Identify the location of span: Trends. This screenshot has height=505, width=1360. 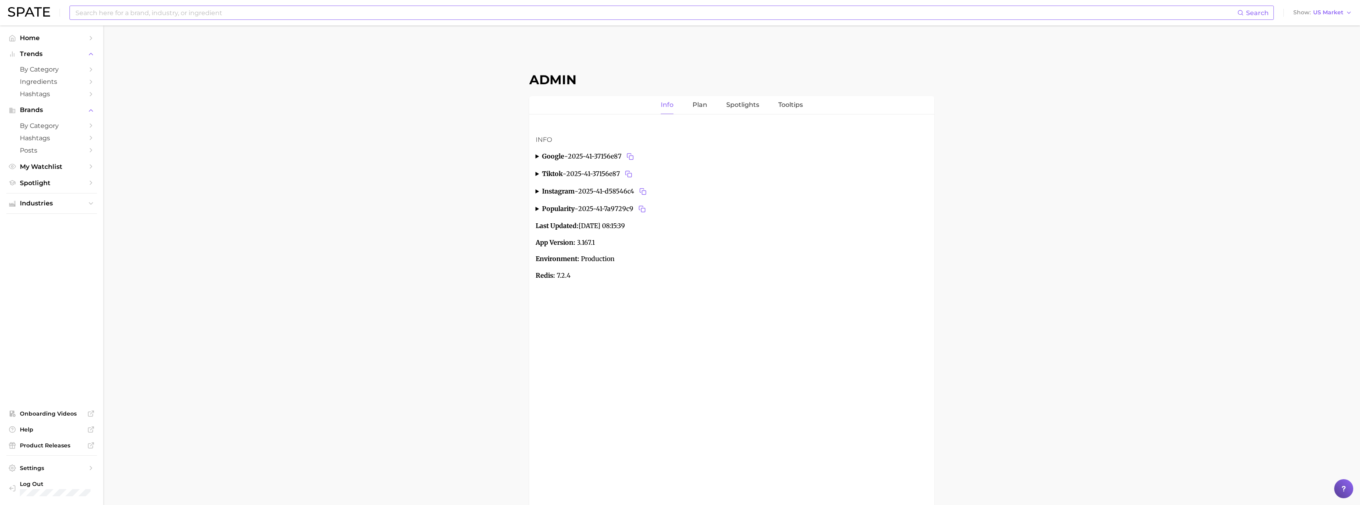
(52, 54).